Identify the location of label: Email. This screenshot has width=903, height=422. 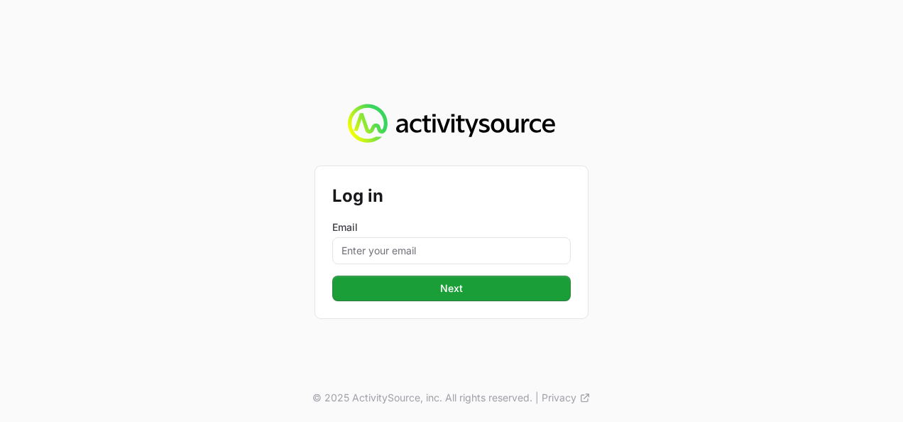
(451, 227).